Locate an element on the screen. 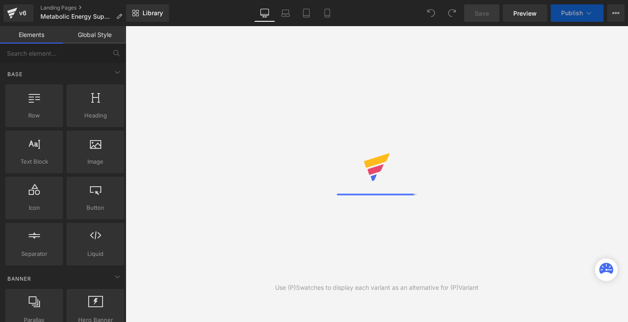  div: v6 is located at coordinates (23, 13).